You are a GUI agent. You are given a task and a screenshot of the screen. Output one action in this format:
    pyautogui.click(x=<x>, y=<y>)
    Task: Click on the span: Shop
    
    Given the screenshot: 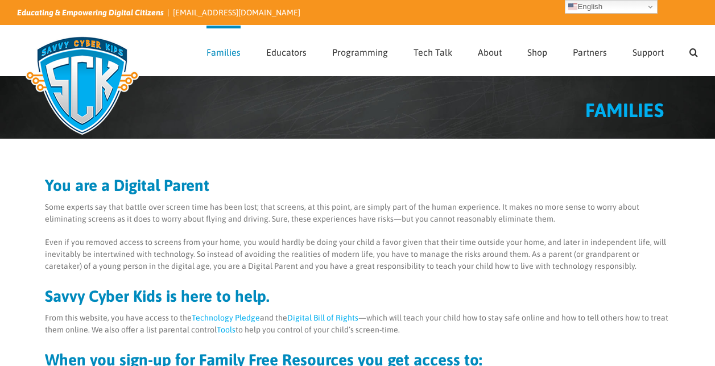 What is the action you would take?
    pyautogui.click(x=537, y=52)
    